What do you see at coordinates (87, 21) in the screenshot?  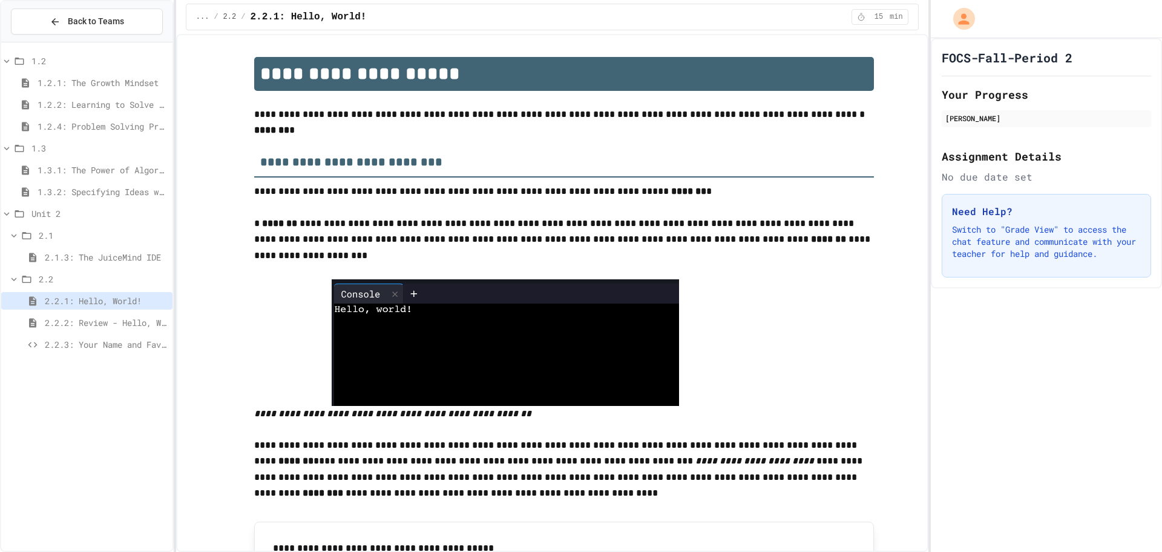 I see `button: Back to Teams` at bounding box center [87, 21].